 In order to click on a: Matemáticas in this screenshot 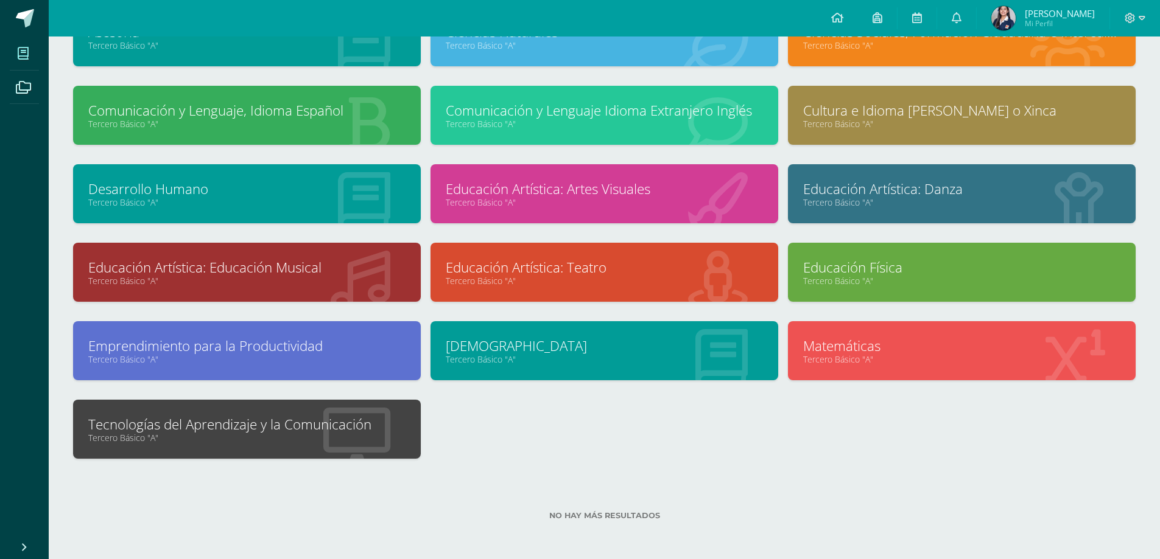, I will do `click(961, 346)`.